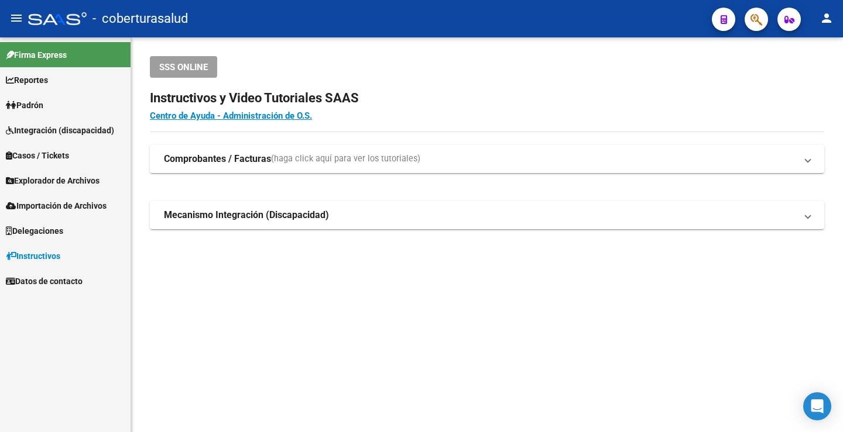  I want to click on span: Padrón, so click(25, 105).